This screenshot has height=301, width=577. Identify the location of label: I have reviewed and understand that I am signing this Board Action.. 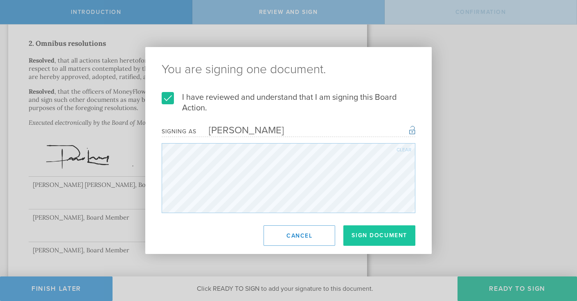
(288, 103).